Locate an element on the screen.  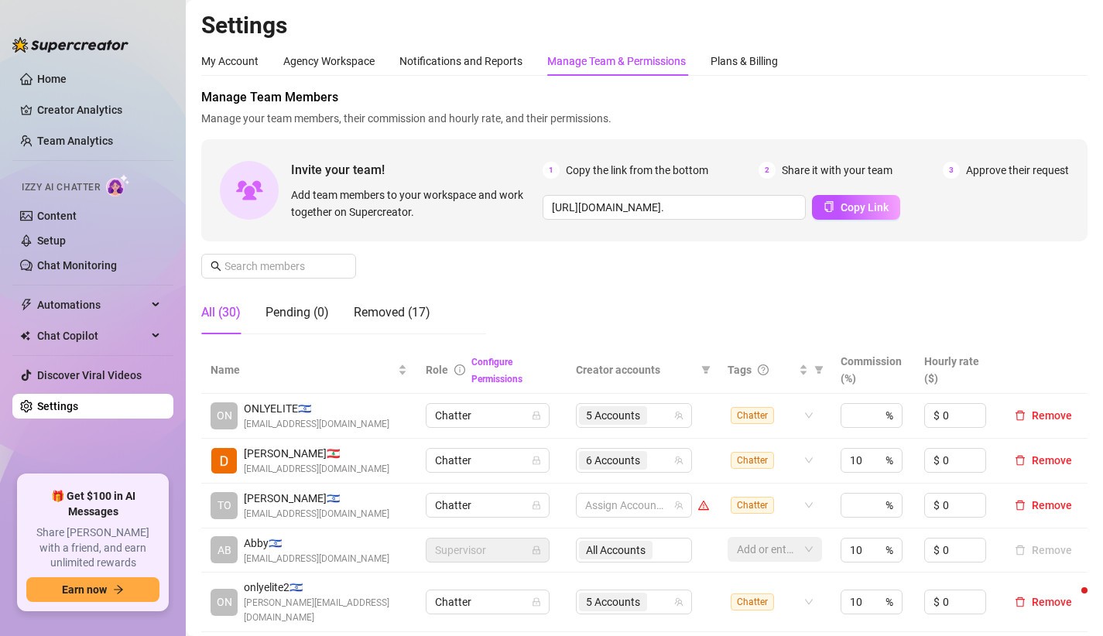
span: Manage your team members, their commission and hourly rate, and their permissions. is located at coordinates (644, 118).